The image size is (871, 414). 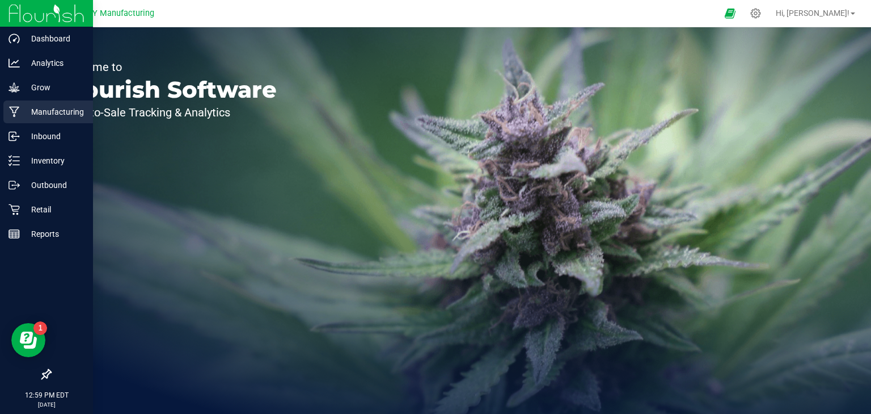 I want to click on inline-svg: Analytics, so click(x=14, y=63).